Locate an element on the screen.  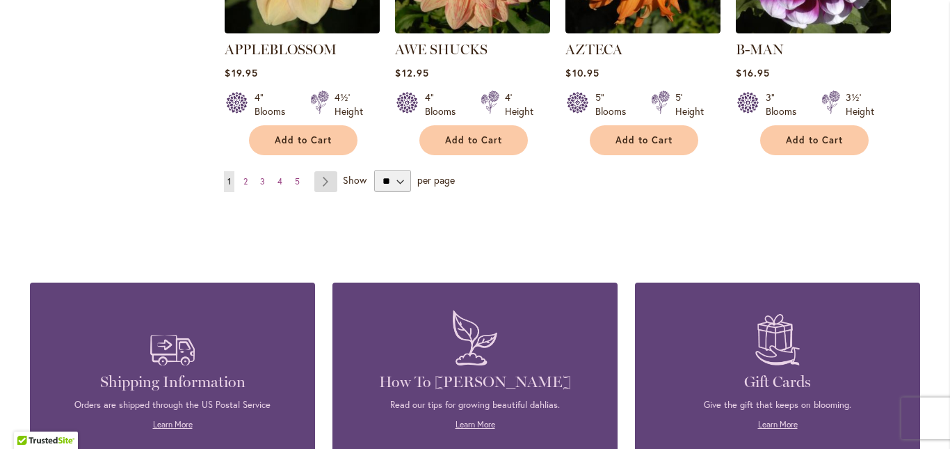
span: $19.95 is located at coordinates (241, 72).